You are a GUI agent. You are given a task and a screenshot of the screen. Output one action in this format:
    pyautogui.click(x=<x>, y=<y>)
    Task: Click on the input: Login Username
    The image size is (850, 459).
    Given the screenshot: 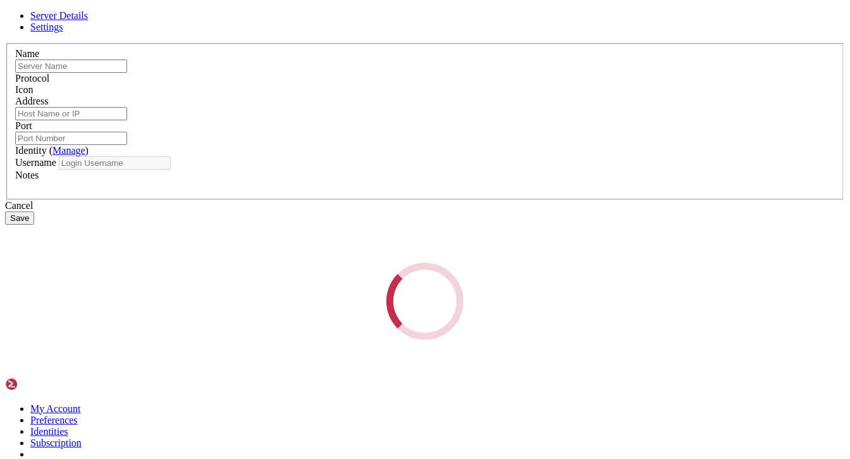 What is the action you would take?
    pyautogui.click(x=115, y=163)
    